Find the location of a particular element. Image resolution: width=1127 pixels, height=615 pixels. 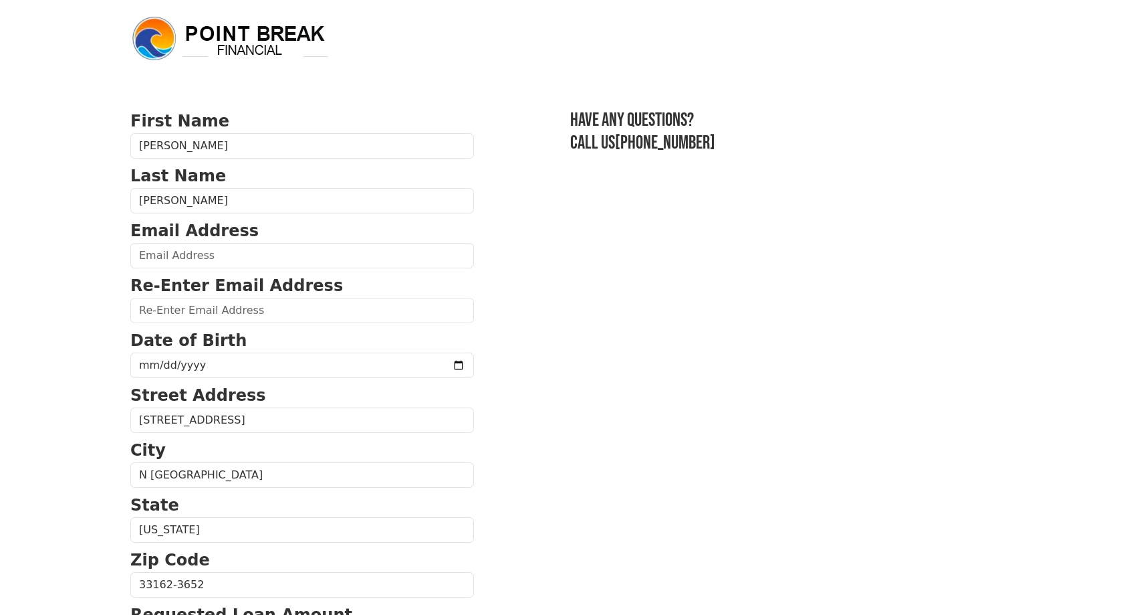

input: Street Address is located at coordinates (302, 420).